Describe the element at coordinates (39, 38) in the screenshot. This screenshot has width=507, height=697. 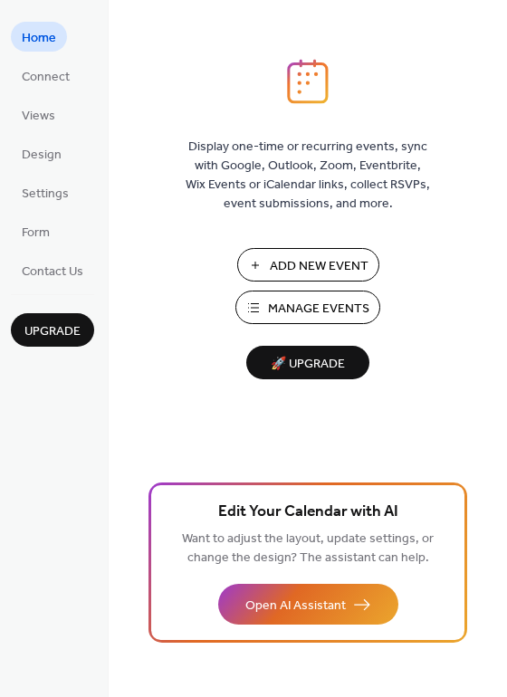
I see `span: Home` at that location.